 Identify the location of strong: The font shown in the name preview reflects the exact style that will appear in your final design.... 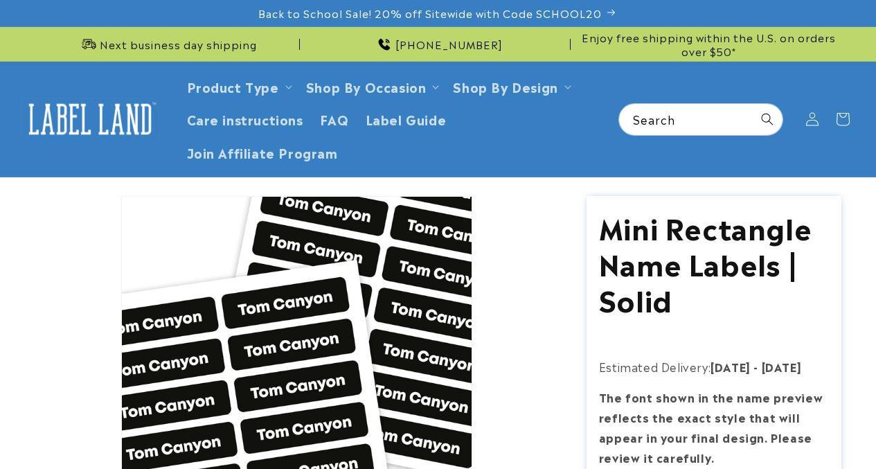
(710, 426).